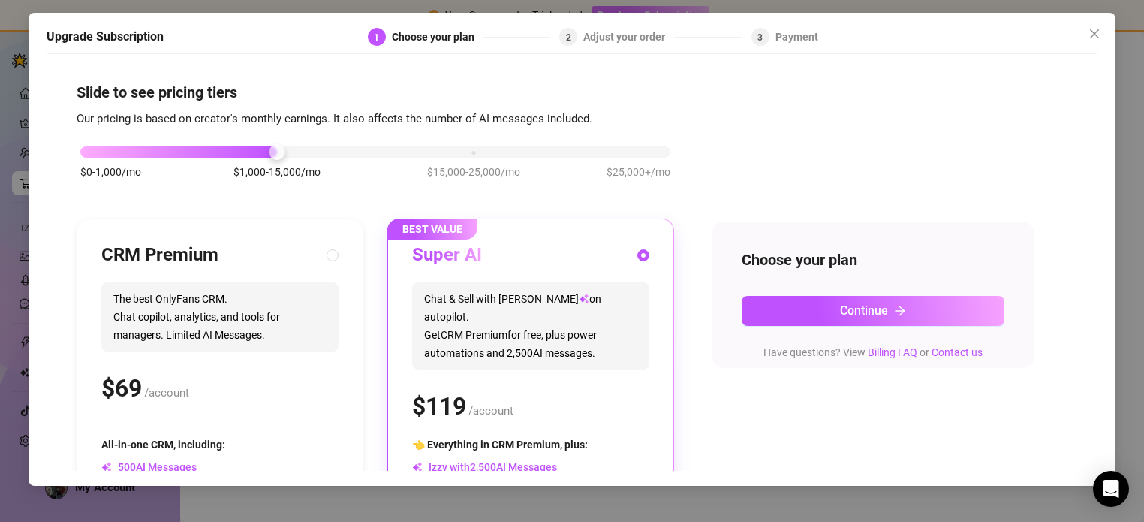  Describe the element at coordinates (568, 38) in the screenshot. I see `span: 2` at that location.